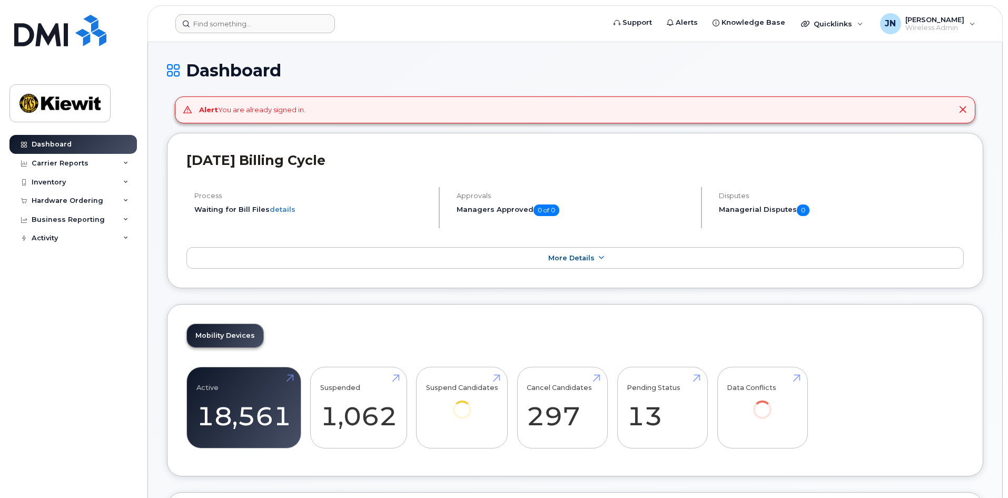 This screenshot has width=1008, height=498. I want to click on a: Active 18,561, so click(244, 408).